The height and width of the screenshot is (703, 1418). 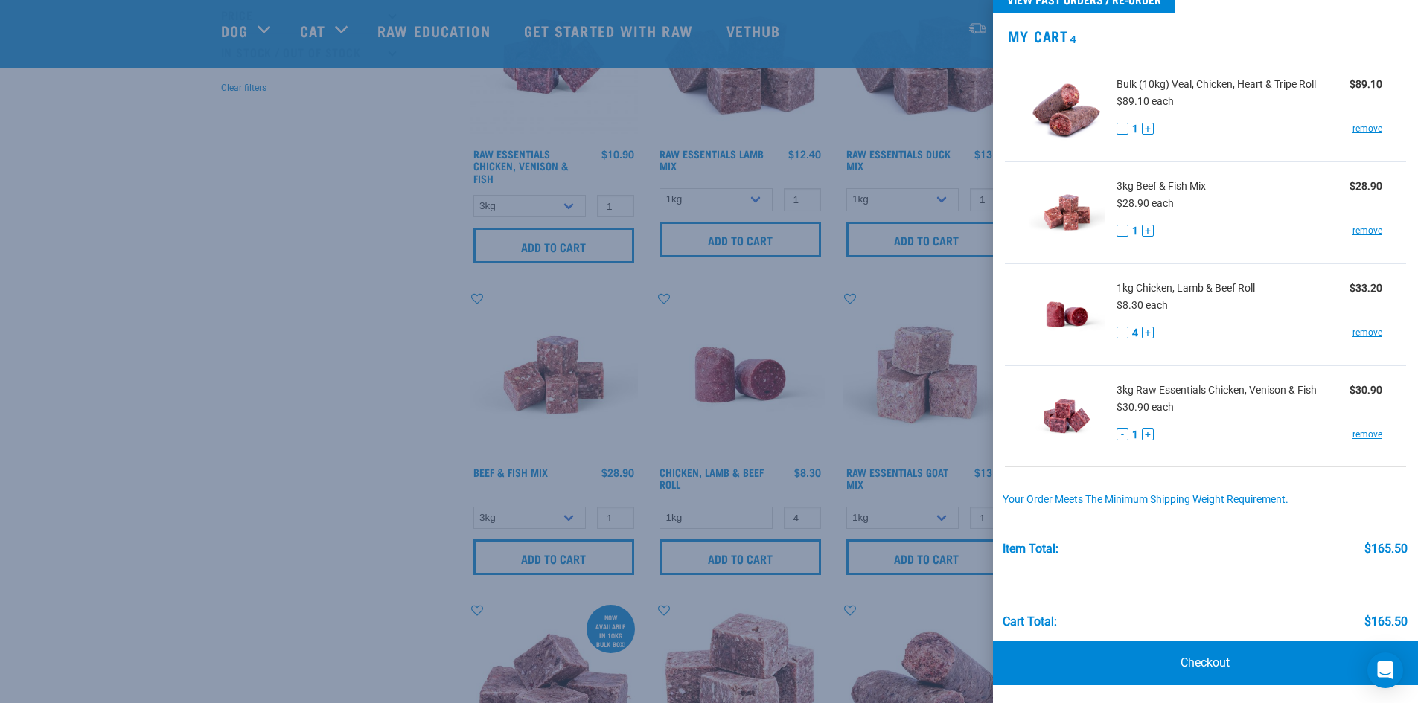 What do you see at coordinates (1067, 110) in the screenshot?
I see `img: Veal, Chicken, Heart & Tripe Roll` at bounding box center [1067, 110].